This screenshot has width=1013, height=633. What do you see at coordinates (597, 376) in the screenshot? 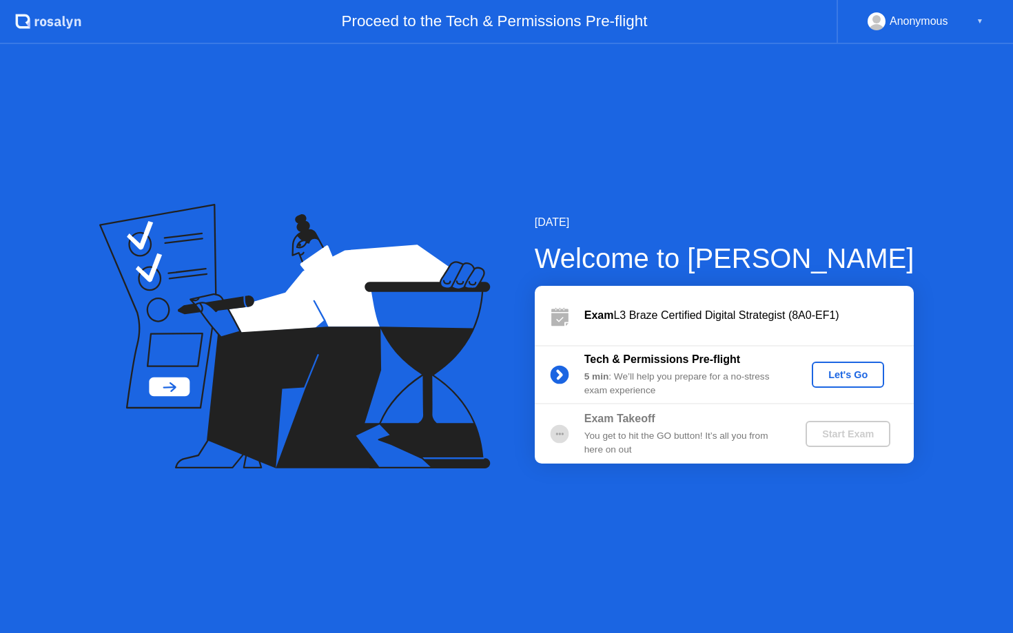
I see `b: 5 min` at bounding box center [597, 376].